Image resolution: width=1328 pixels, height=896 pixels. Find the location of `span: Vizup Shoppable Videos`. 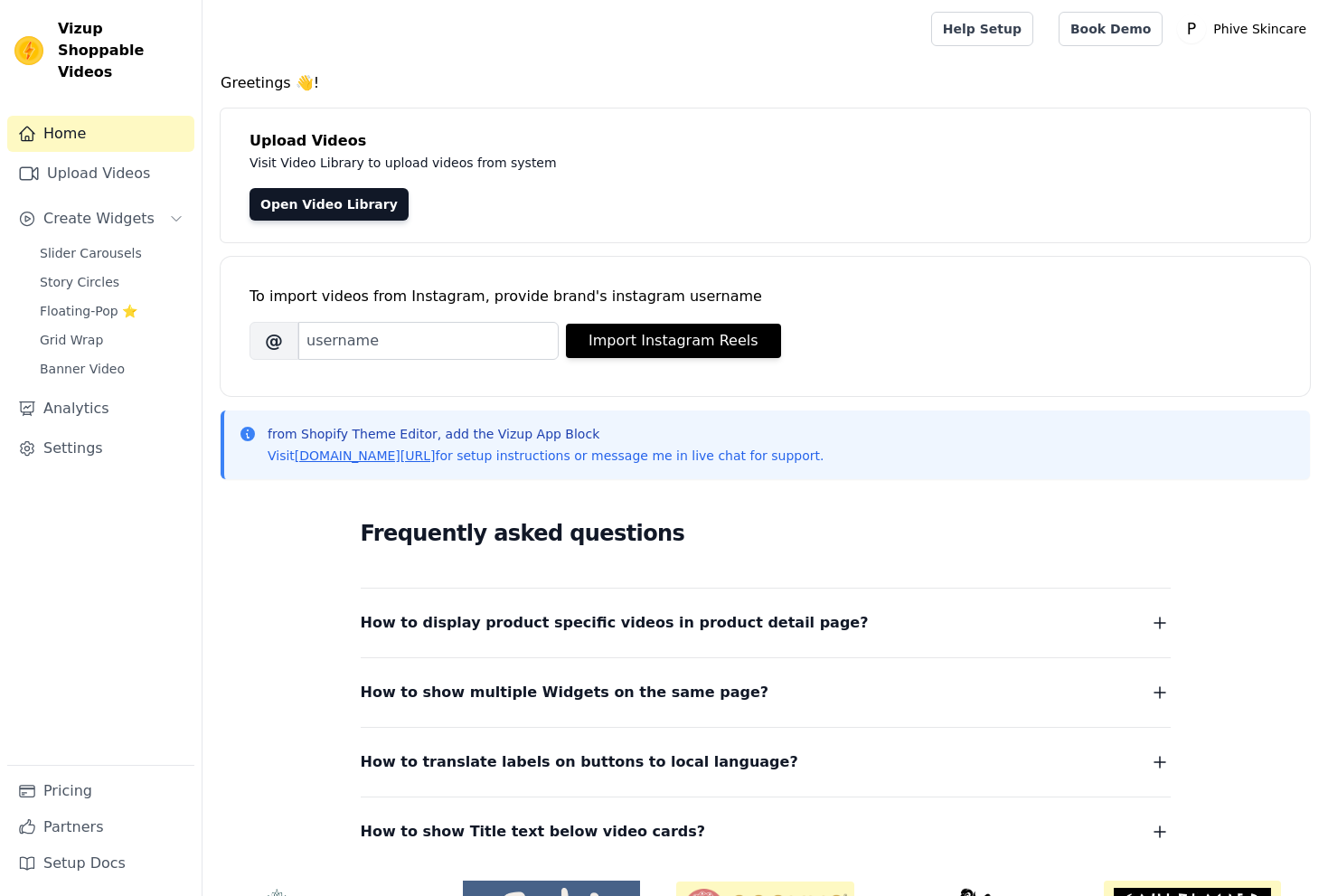

span: Vizup Shoppable Videos is located at coordinates (122, 50).